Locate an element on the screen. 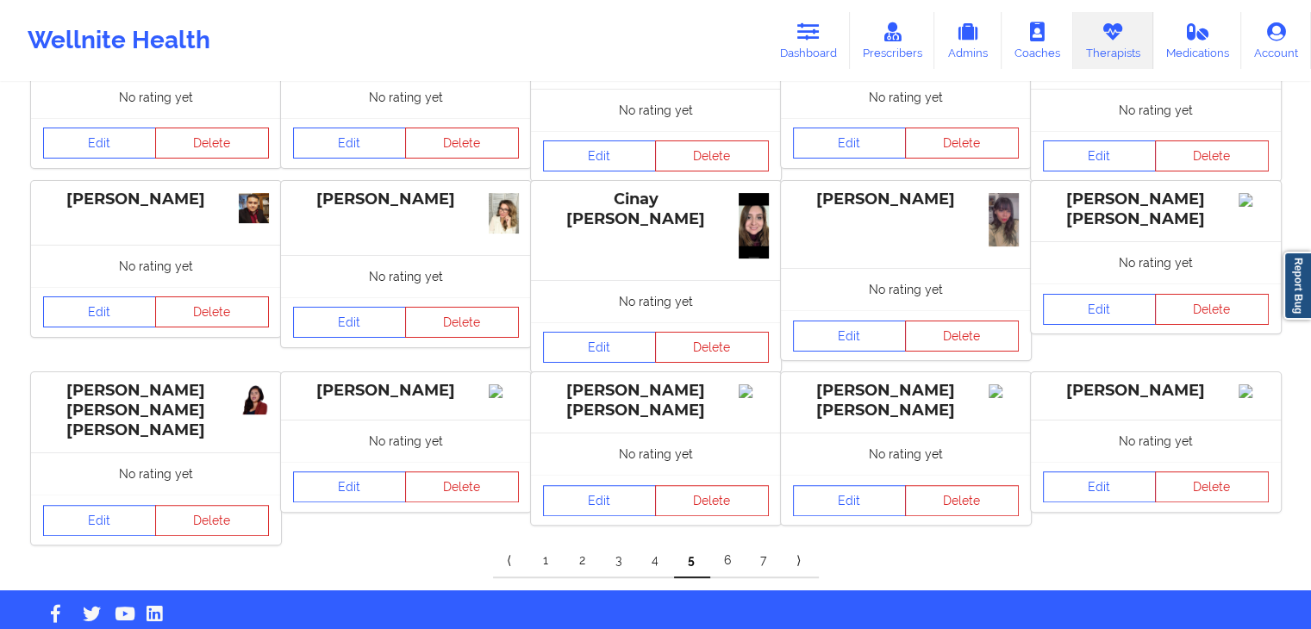  img: 331d2ab8-8e15-442d-bdb4-860276af0e95_6407e2aa-72a4-4b0a-bc2a-129003e2dda9Captura_de_pantalla_2021... is located at coordinates (253, 399).